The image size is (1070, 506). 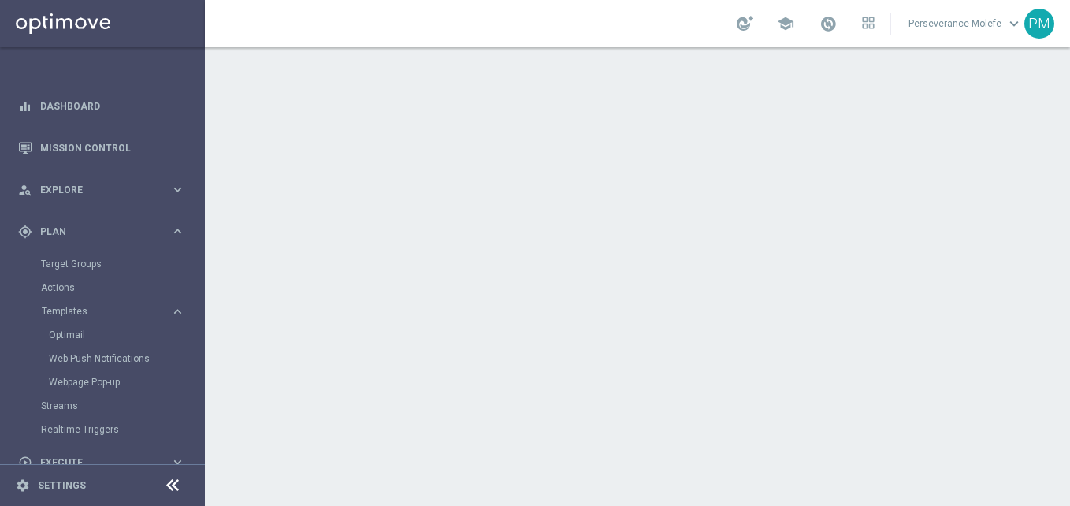 I want to click on span: keyboard_arrow_down, so click(x=1014, y=24).